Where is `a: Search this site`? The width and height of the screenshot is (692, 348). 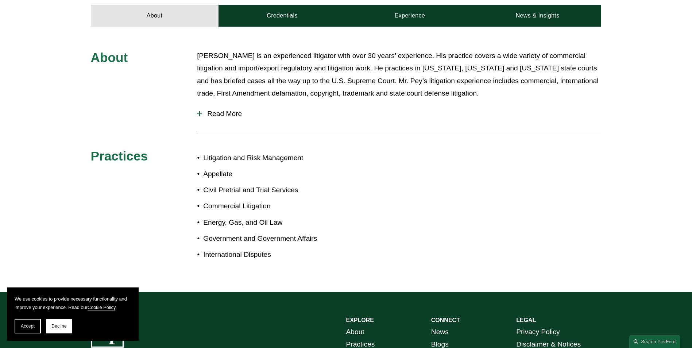 a: Search this site is located at coordinates (654, 341).